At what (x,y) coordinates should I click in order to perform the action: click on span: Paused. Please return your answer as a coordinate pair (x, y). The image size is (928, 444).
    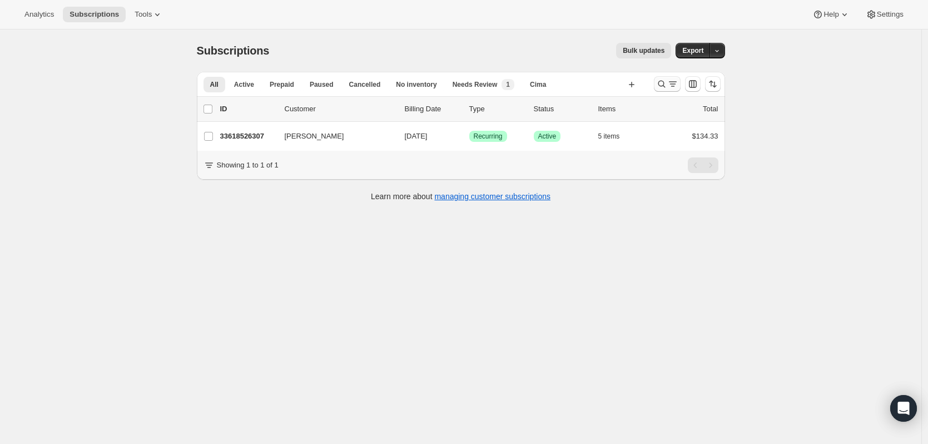
    Looking at the image, I should click on (321, 85).